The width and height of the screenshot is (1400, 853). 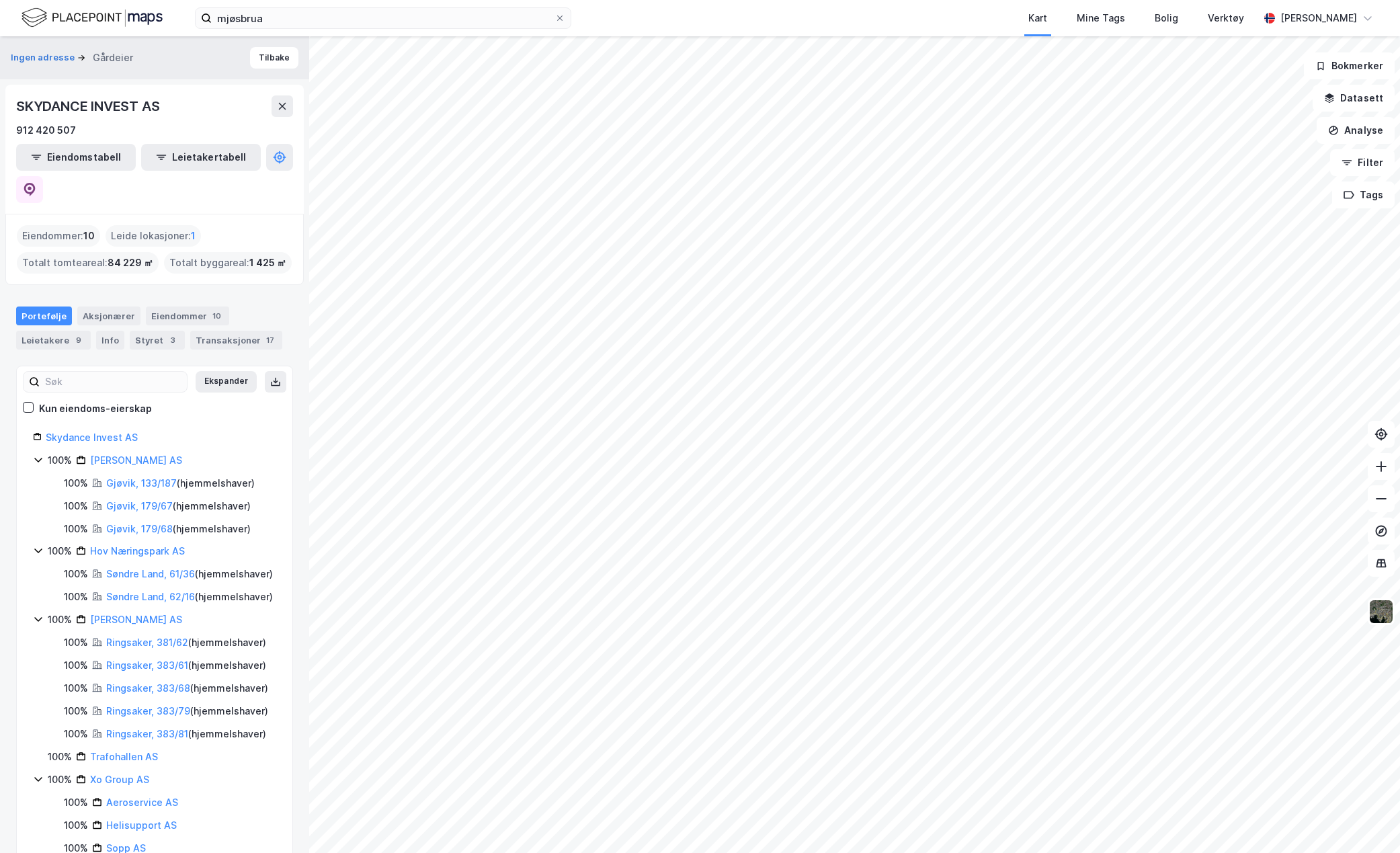 What do you see at coordinates (228, 263) in the screenshot?
I see `div: Totalt byggareal :` at bounding box center [228, 263].